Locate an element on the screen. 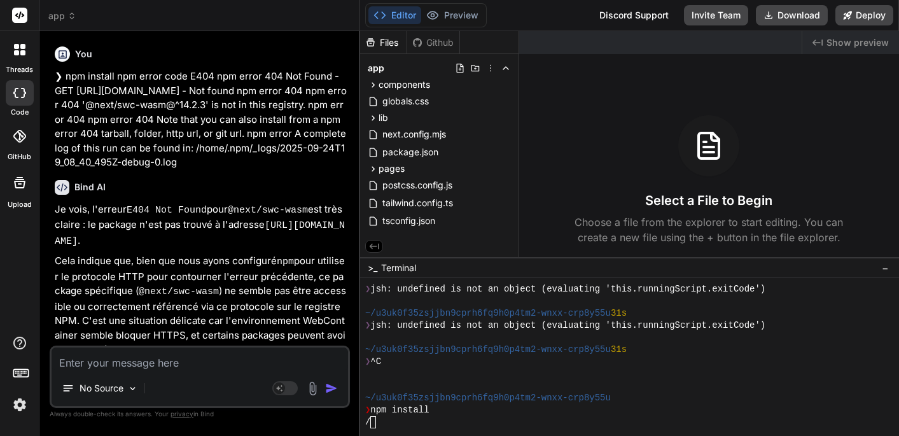 The width and height of the screenshot is (899, 436). img: settings is located at coordinates (20, 405).